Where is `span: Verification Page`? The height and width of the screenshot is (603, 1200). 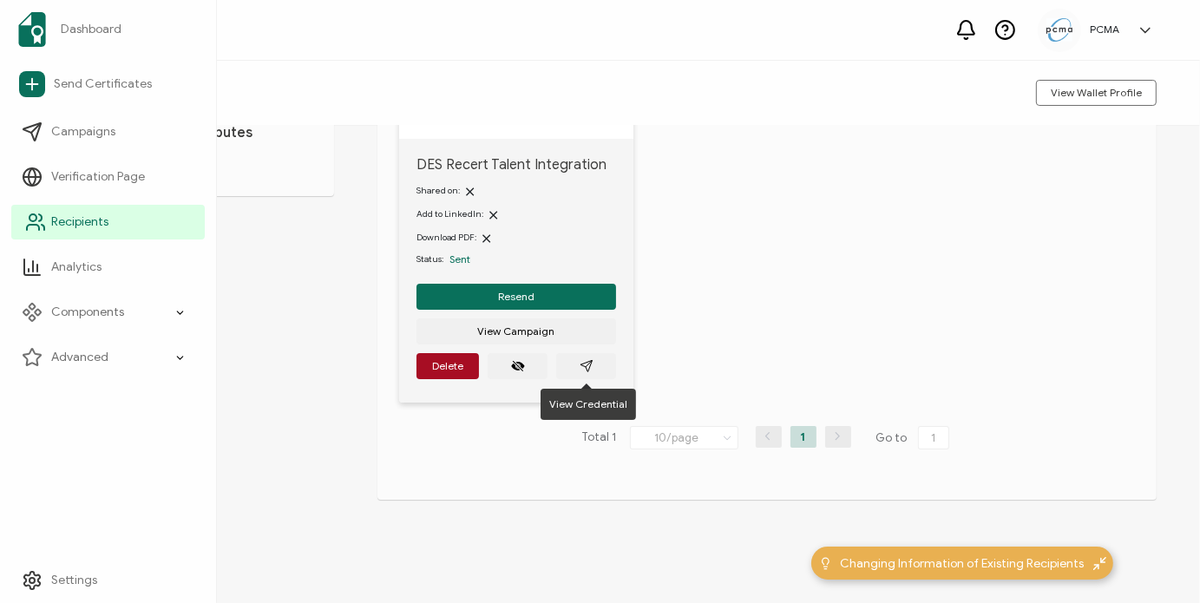
span: Verification Page is located at coordinates (98, 177).